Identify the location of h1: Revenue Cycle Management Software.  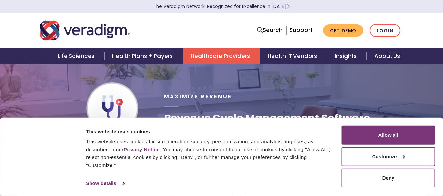
(267, 118).